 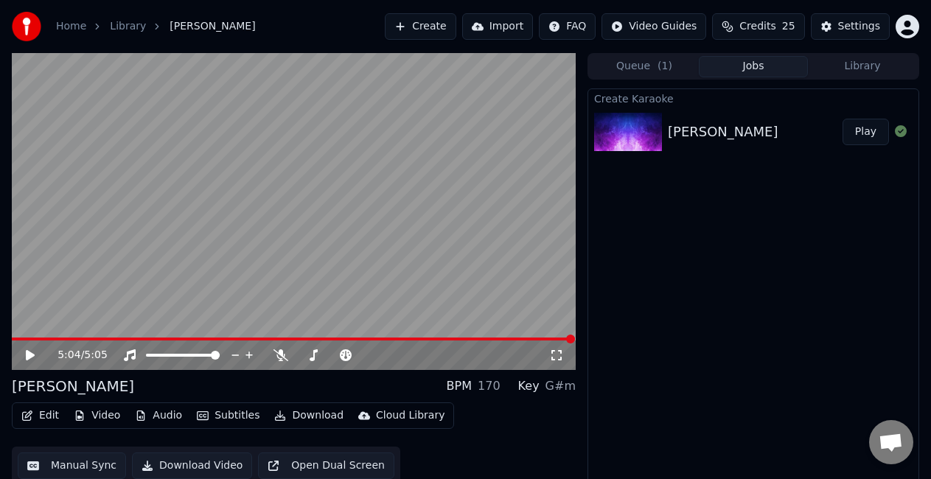 I want to click on button: Edit, so click(x=40, y=416).